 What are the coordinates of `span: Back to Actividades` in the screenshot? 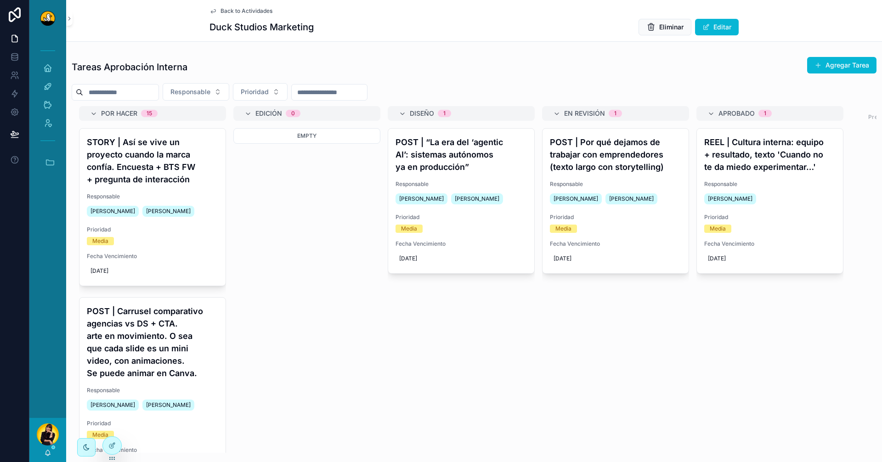 It's located at (246, 11).